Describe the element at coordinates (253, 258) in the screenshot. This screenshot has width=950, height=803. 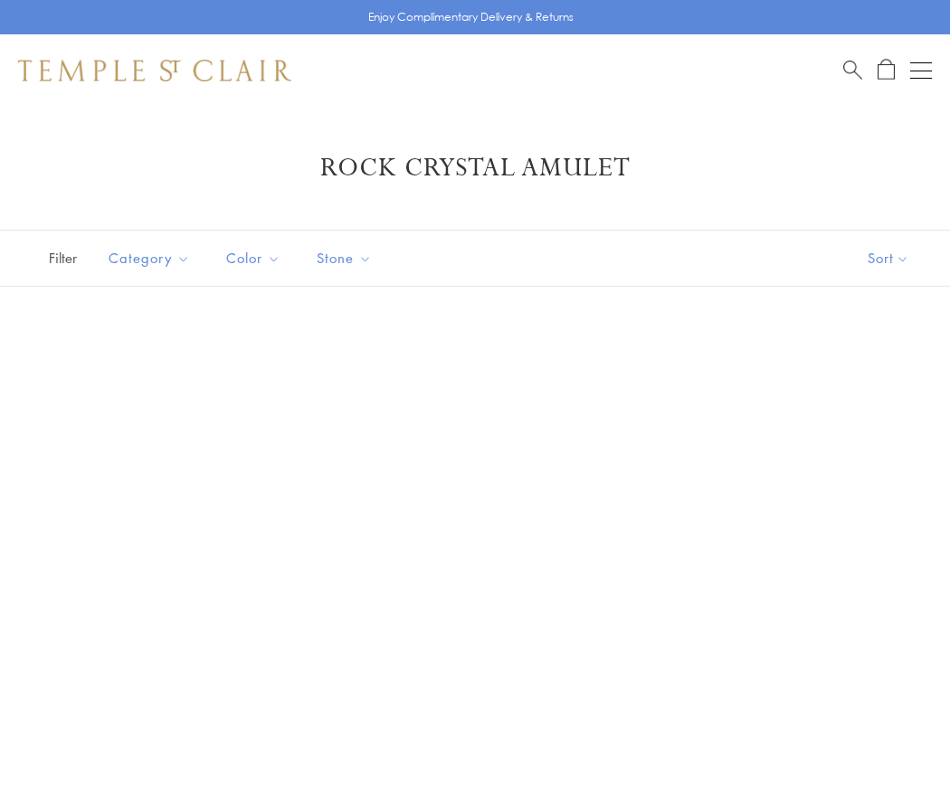
I see `button: Color` at that location.